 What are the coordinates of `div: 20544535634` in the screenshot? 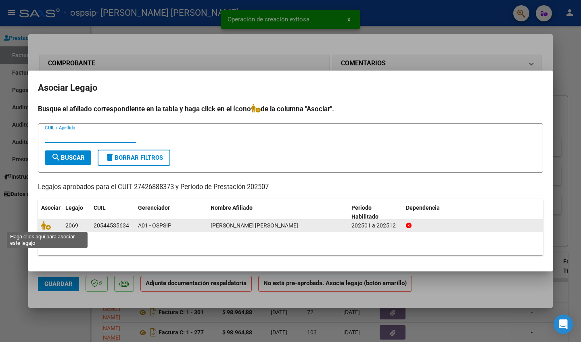 It's located at (111, 225).